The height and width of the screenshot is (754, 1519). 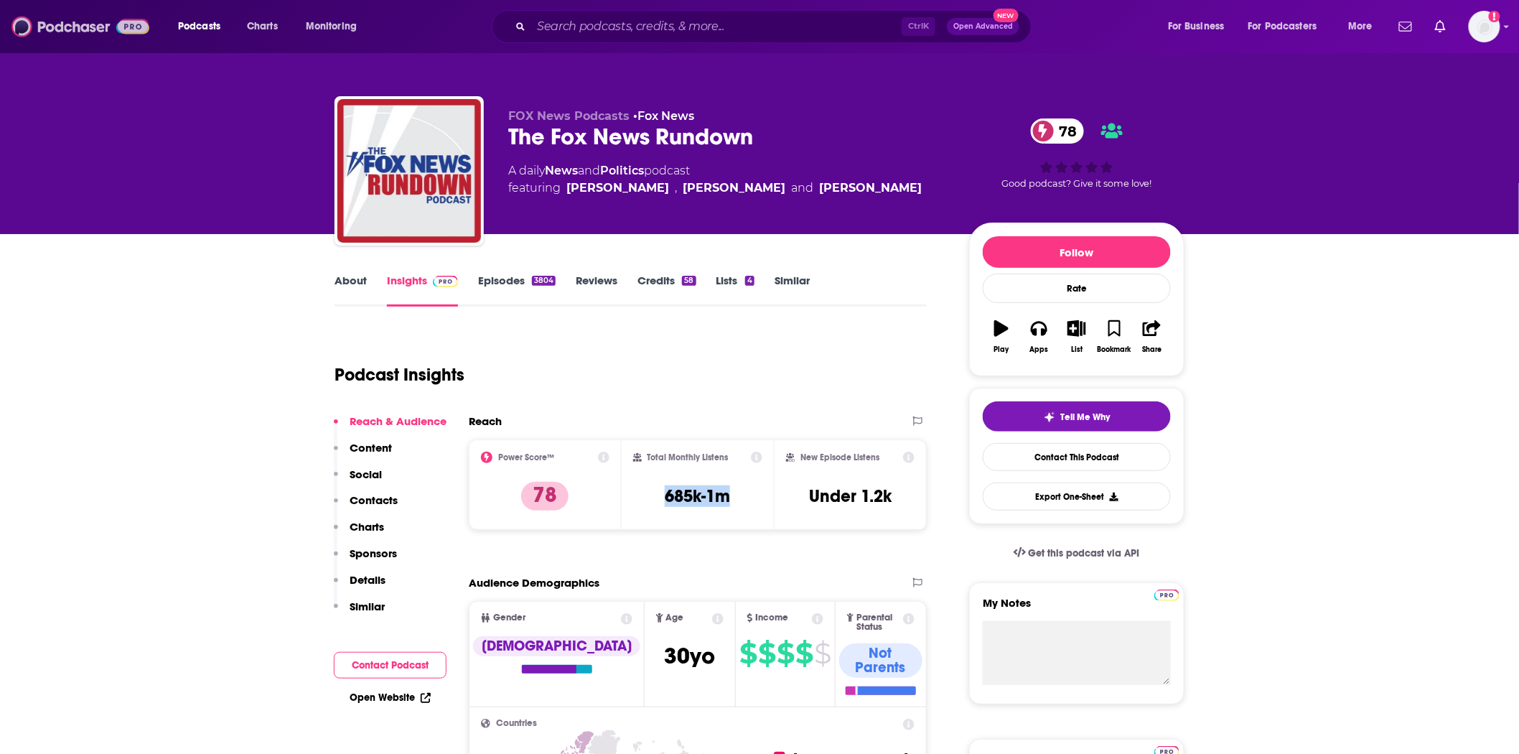 I want to click on div: Bookmark, so click(x=1114, y=350).